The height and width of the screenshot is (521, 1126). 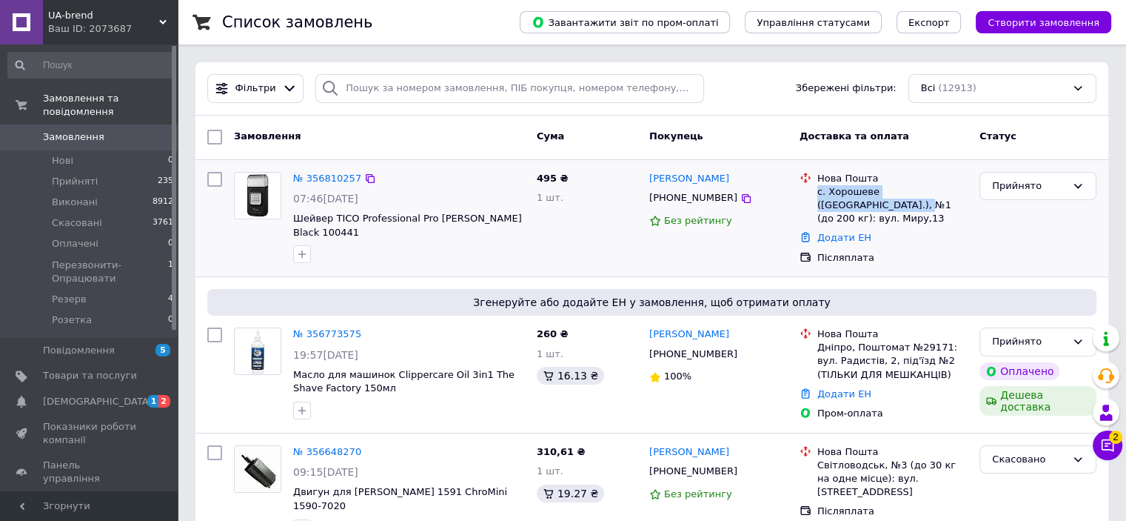 I want to click on span: Завантажити звіт по пром-оплаті, so click(x=625, y=22).